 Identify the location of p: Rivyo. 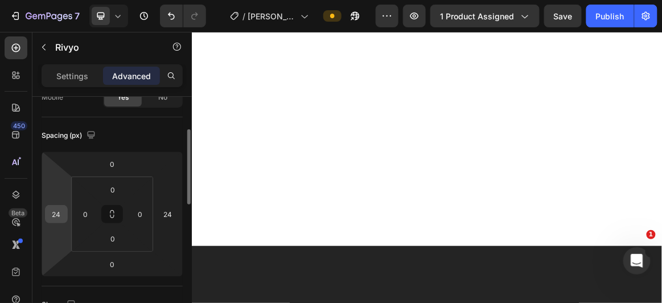
(104, 47).